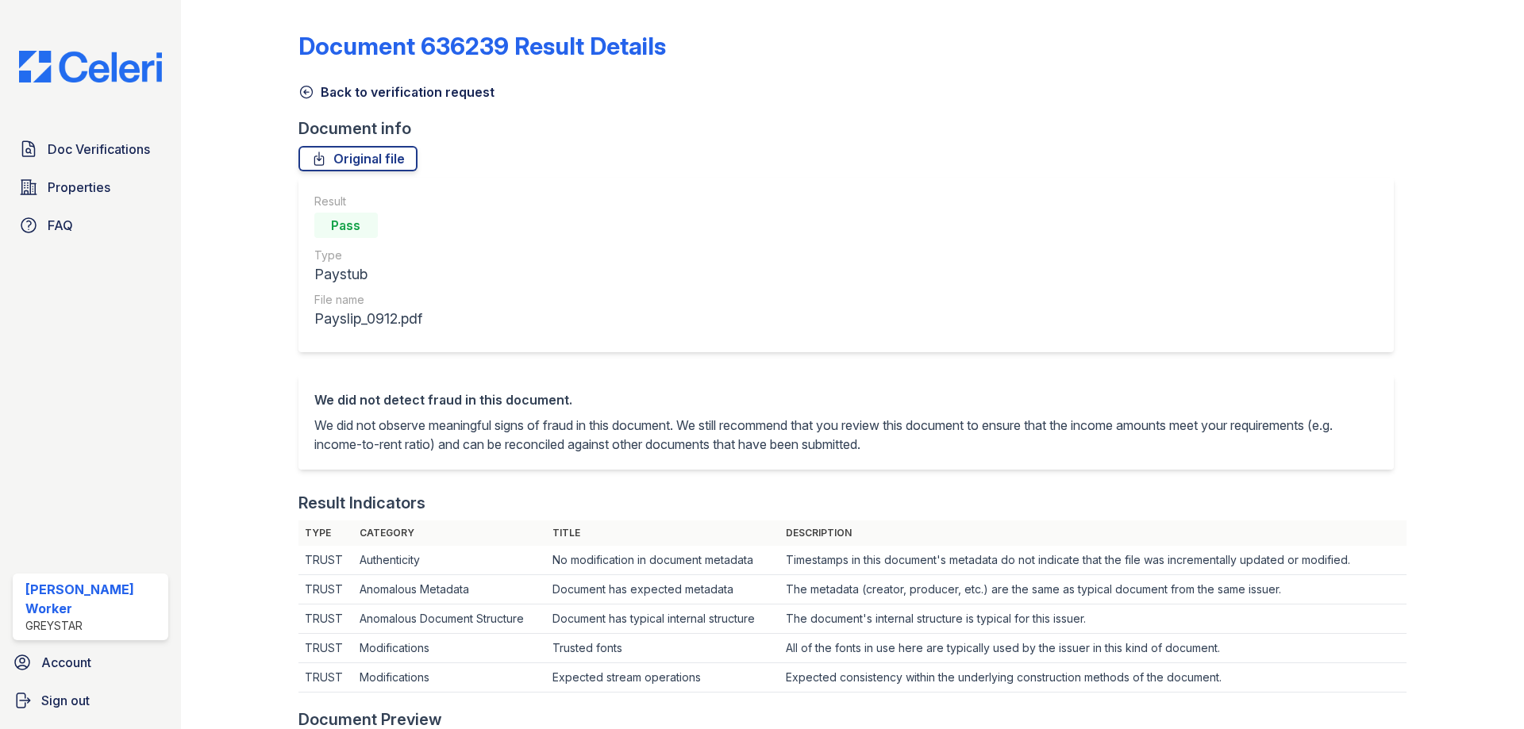  Describe the element at coordinates (663, 533) in the screenshot. I see `th: Title` at that location.